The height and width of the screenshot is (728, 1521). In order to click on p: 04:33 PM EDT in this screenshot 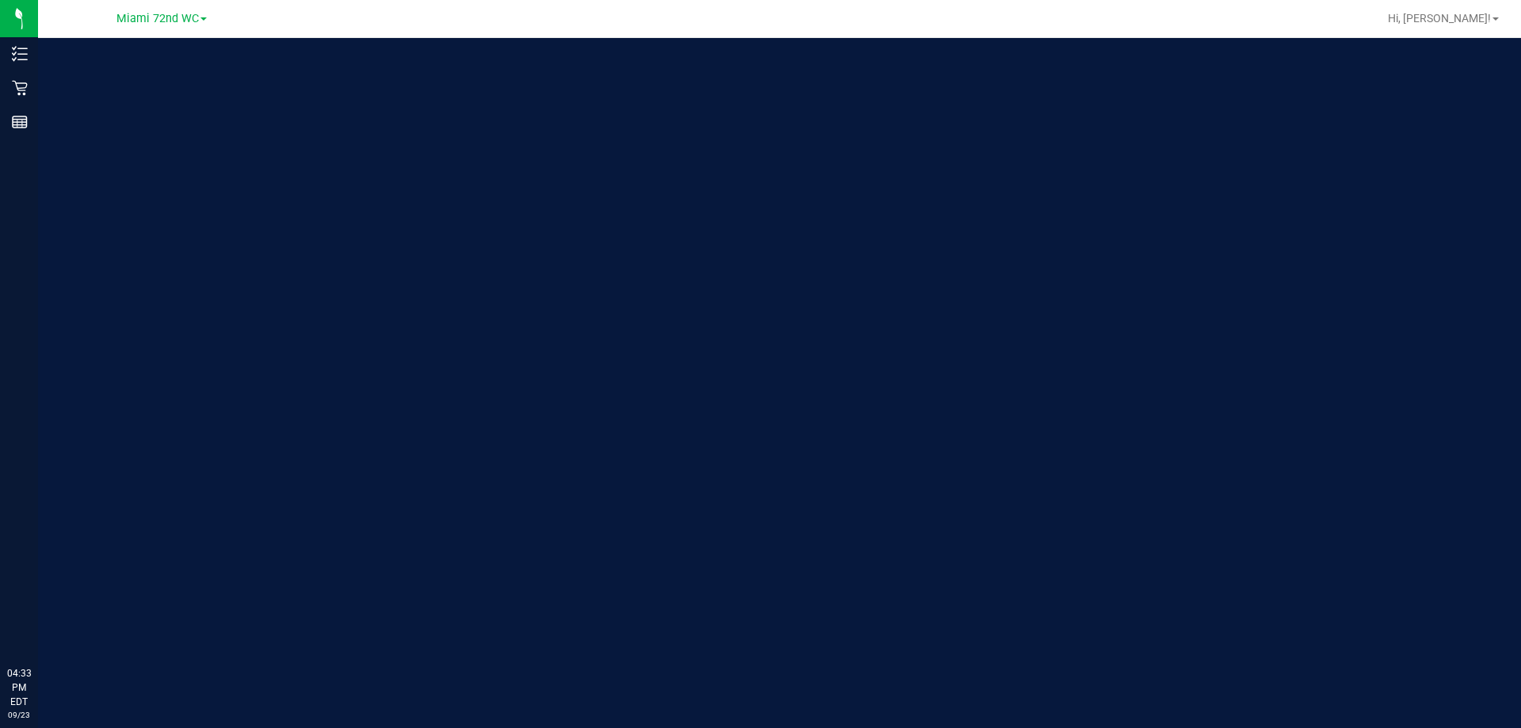, I will do `click(19, 688)`.